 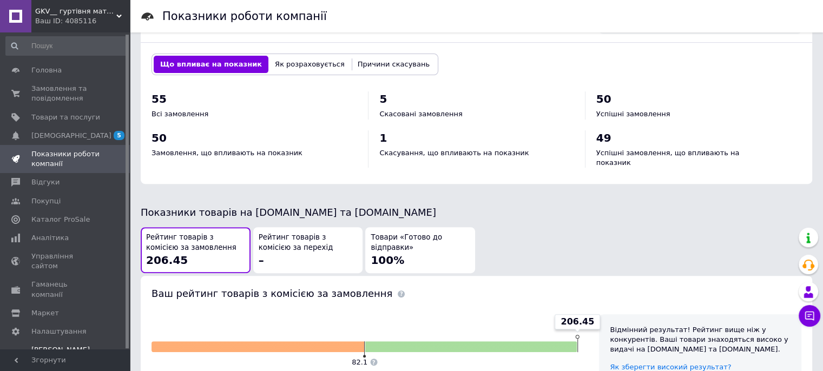 I want to click on span: Рейтинг товарів з комісією за замовлення, so click(x=195, y=243).